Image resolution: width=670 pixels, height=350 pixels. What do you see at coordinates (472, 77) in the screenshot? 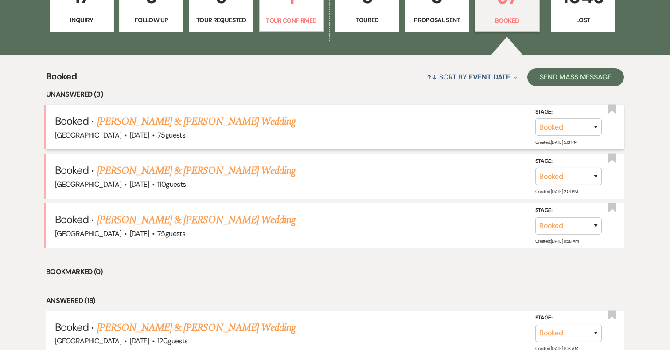
I see `button: Sort By Event Date` at bounding box center [472, 77].